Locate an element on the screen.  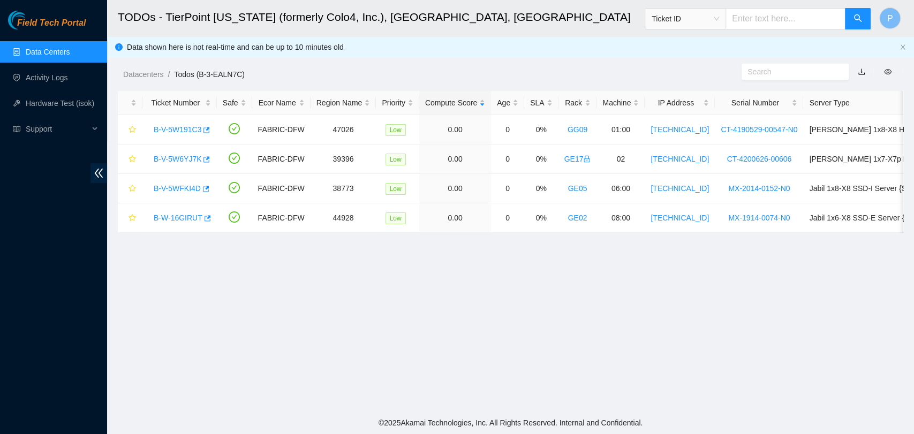
img: Akamai Technologies is located at coordinates (31, 20).